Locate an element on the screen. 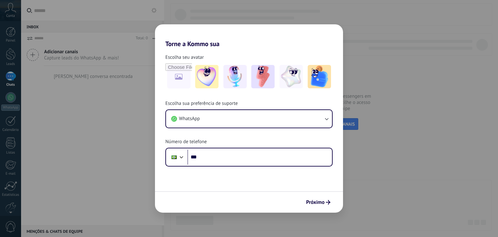 This screenshot has height=237, width=498. img: -2.jpeg is located at coordinates (235, 77).